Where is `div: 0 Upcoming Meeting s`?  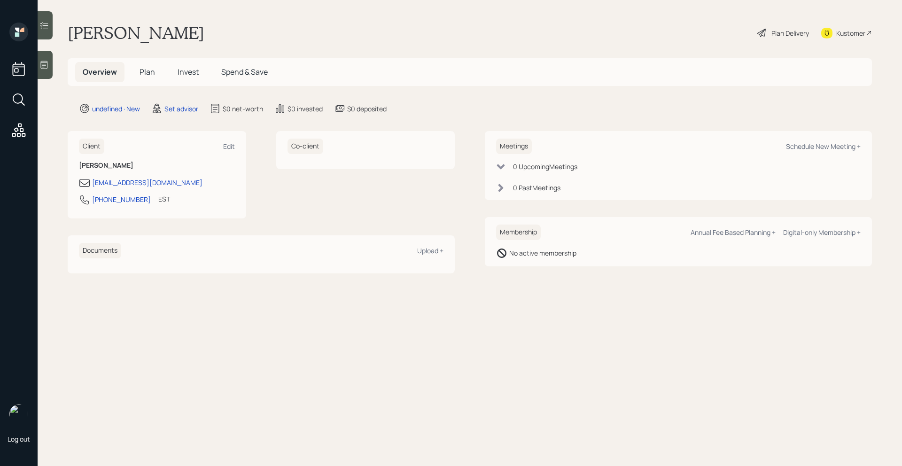 div: 0 Upcoming Meeting s is located at coordinates (545, 166).